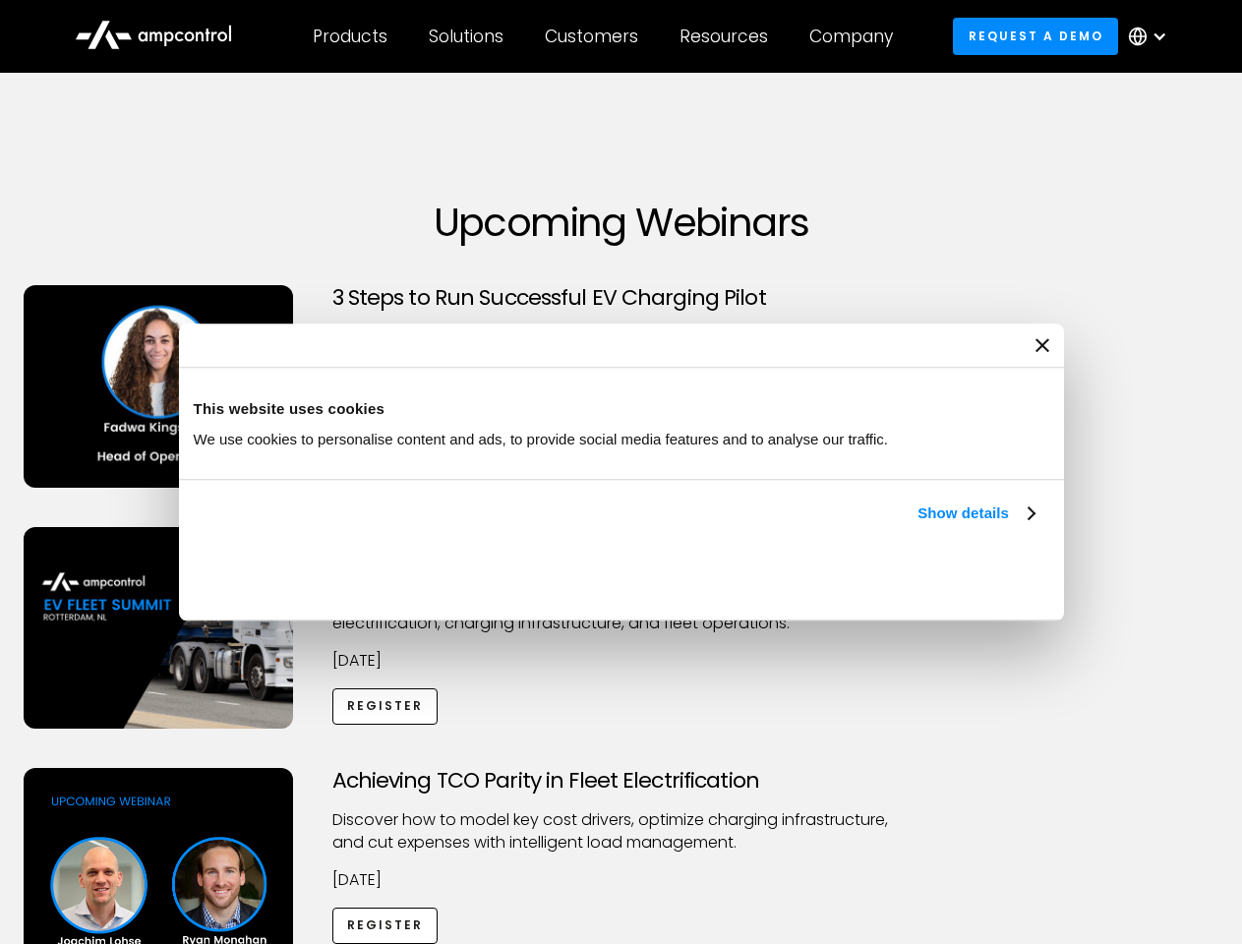 Image resolution: width=1242 pixels, height=944 pixels. I want to click on button: Close banner, so click(1043, 345).